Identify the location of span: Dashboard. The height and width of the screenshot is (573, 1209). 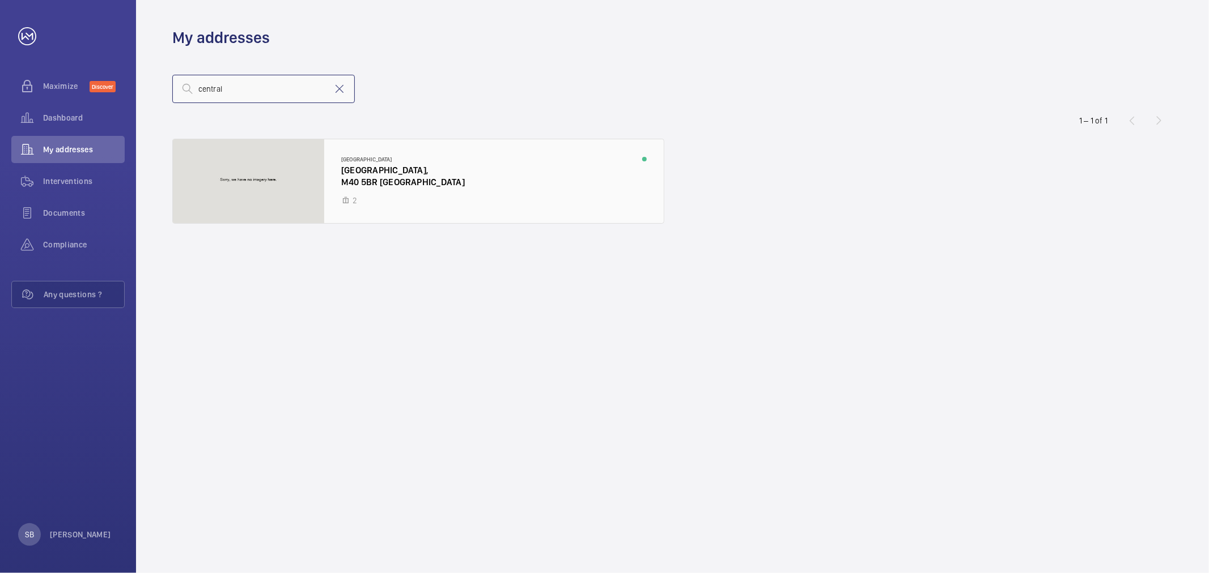
(84, 118).